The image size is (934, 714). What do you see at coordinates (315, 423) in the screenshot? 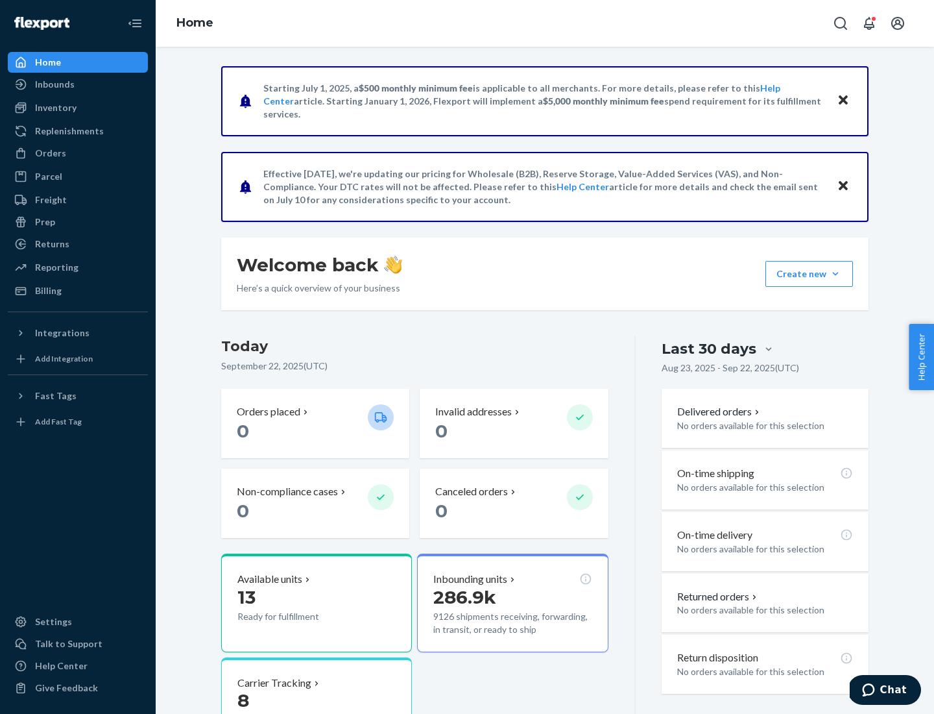
I see `button: Orders placed 0` at bounding box center [315, 423].